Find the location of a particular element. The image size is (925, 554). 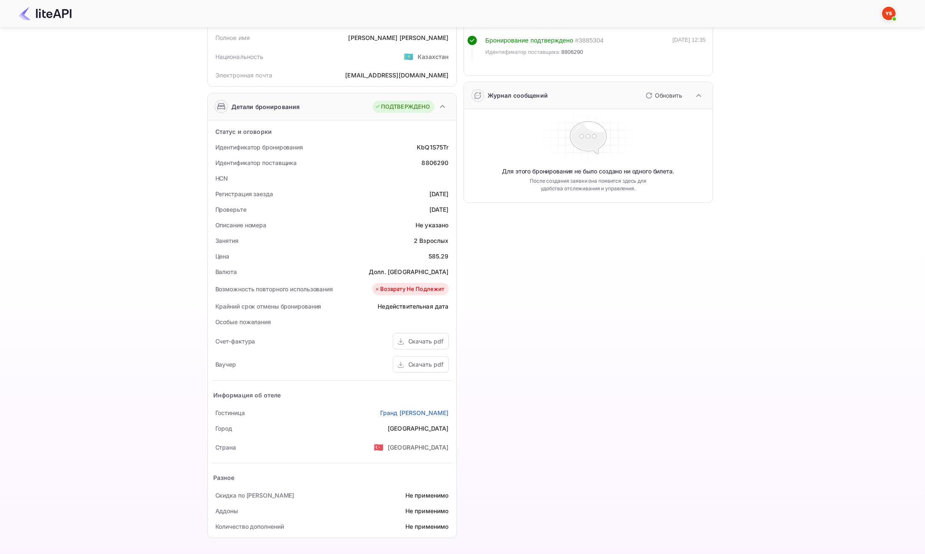

div: # 3885304 is located at coordinates (589, 40).